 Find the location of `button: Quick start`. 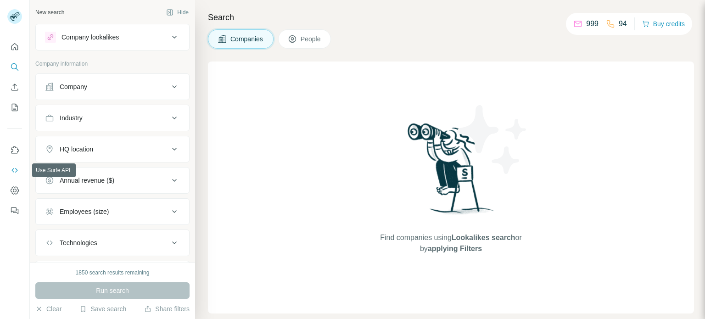

button: Quick start is located at coordinates (15, 47).